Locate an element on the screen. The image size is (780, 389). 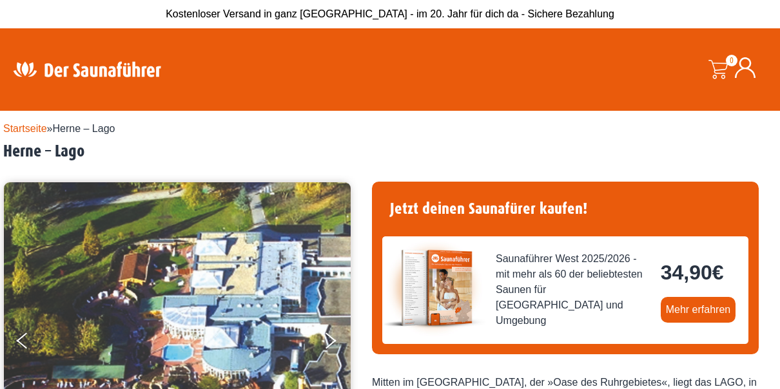
a: Mehr erfahren is located at coordinates (698, 310).